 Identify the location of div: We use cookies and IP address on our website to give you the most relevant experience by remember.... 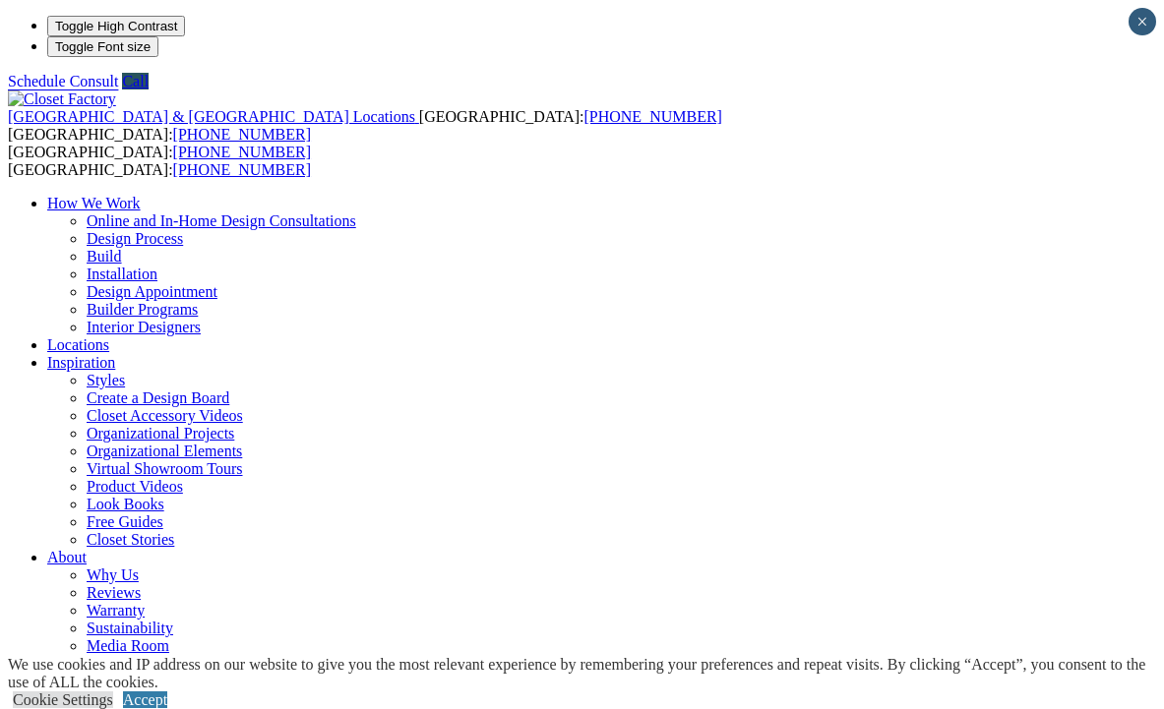
(585, 674).